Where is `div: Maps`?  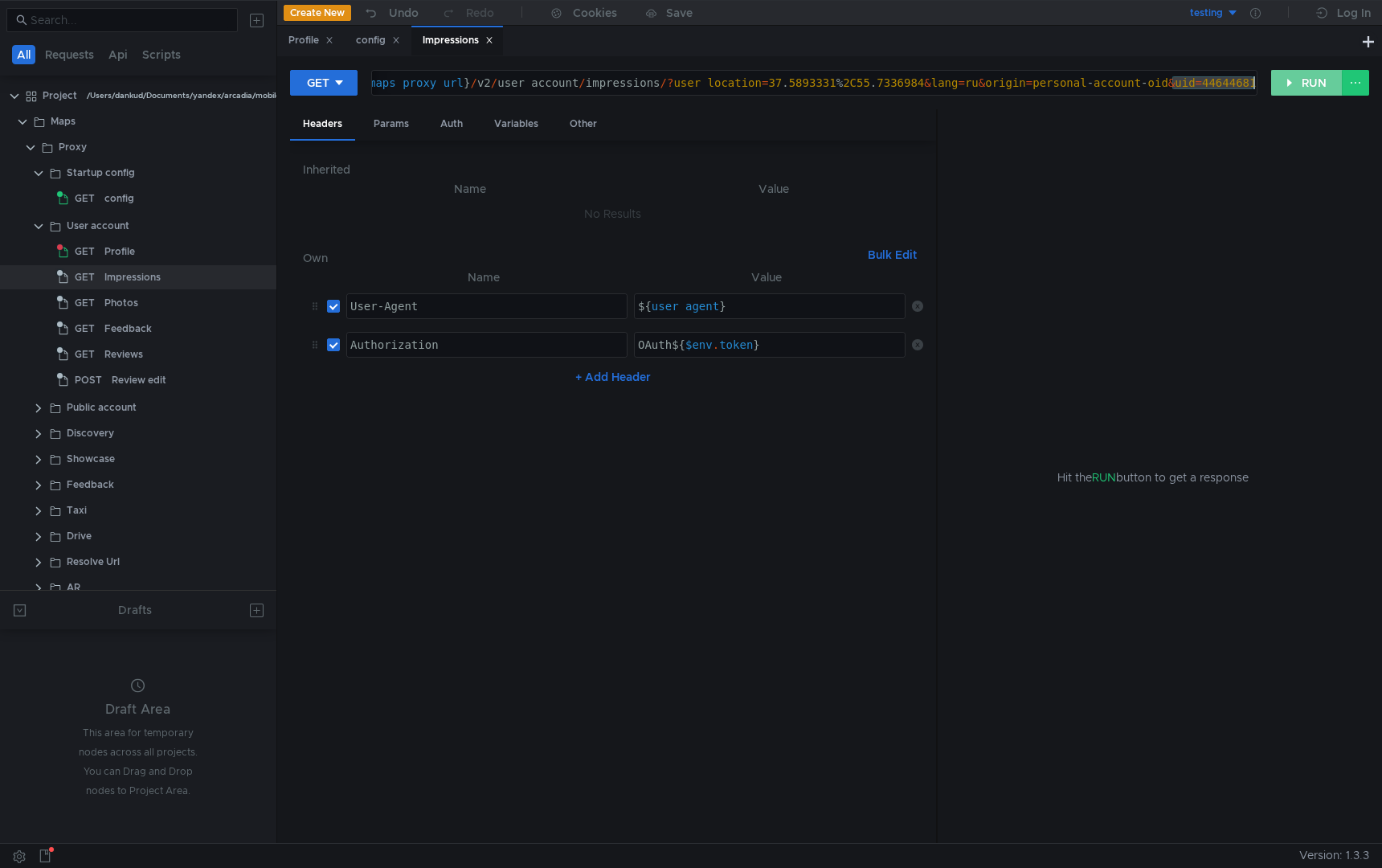
div: Maps is located at coordinates (63, 121).